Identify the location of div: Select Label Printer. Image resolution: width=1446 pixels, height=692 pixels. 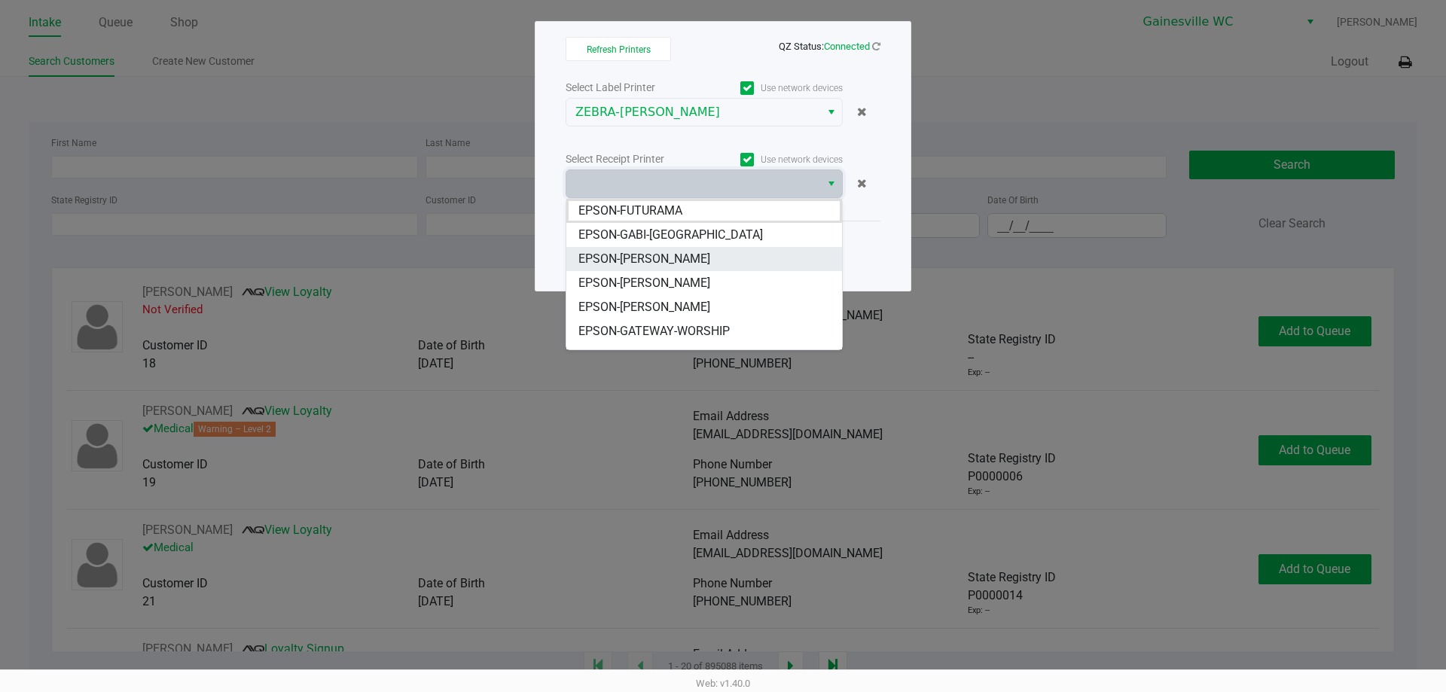
(635, 87).